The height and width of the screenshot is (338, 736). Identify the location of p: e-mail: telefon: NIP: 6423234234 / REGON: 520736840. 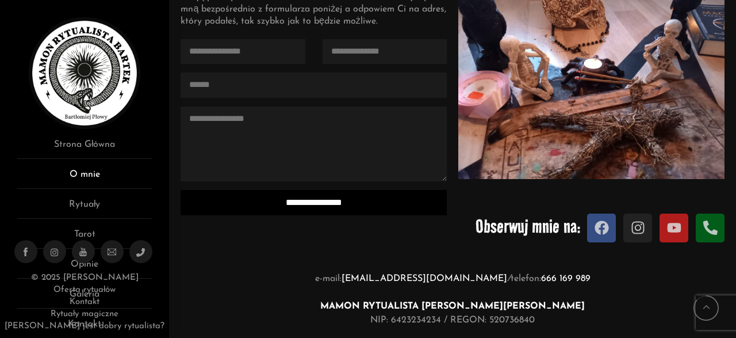
(453, 299).